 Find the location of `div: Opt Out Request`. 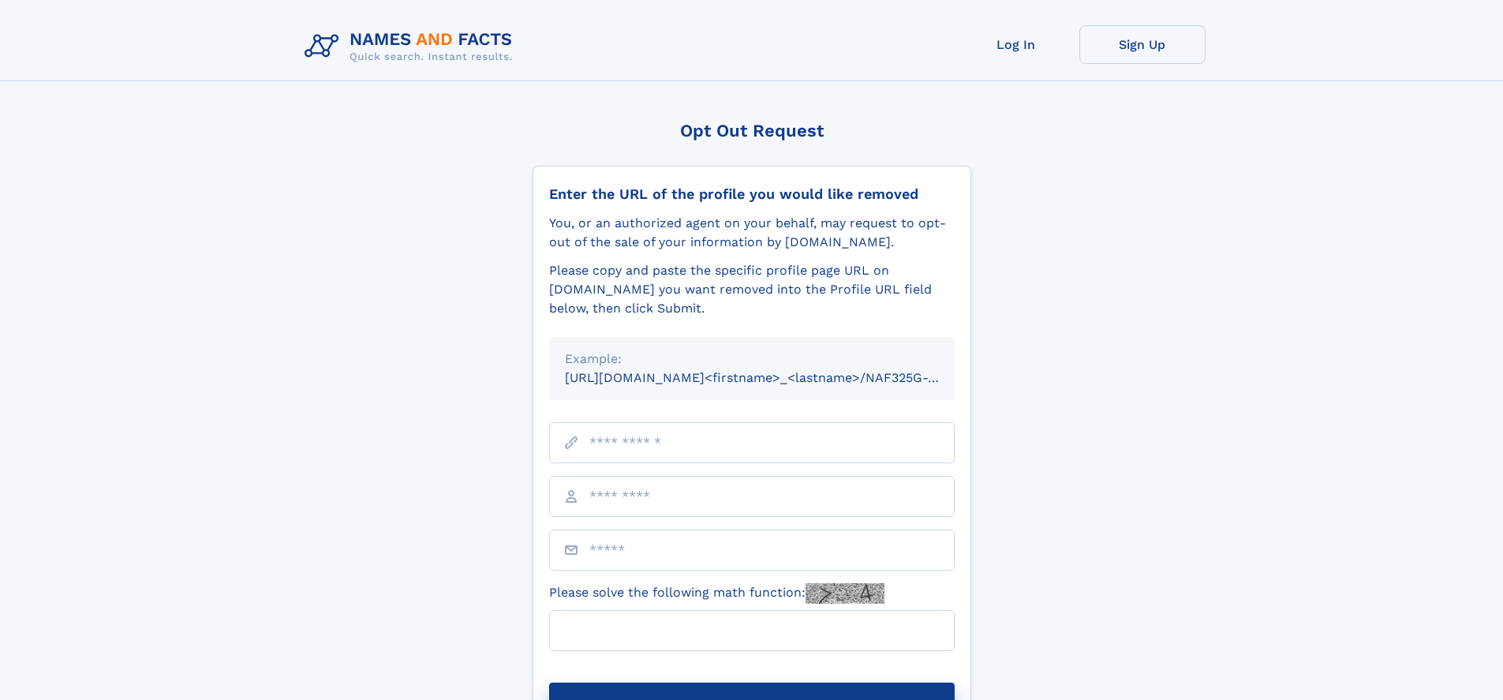

div: Opt Out Request is located at coordinates (752, 130).